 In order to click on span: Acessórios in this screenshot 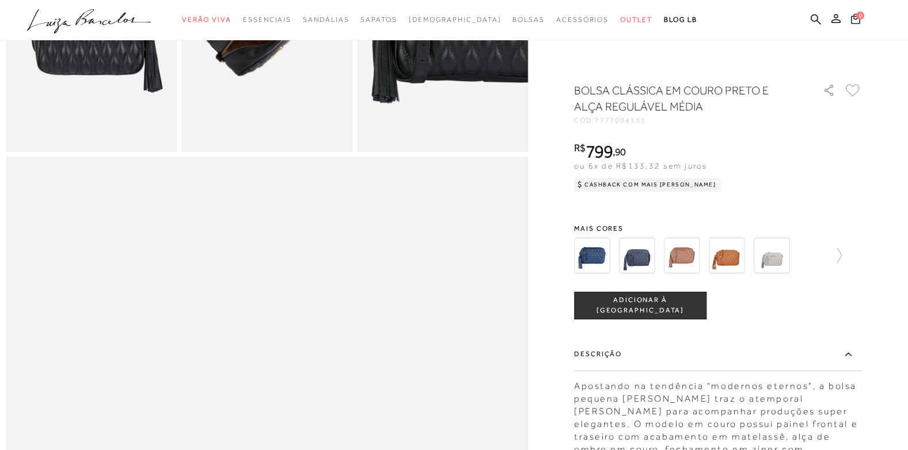, I will do `click(582, 20)`.